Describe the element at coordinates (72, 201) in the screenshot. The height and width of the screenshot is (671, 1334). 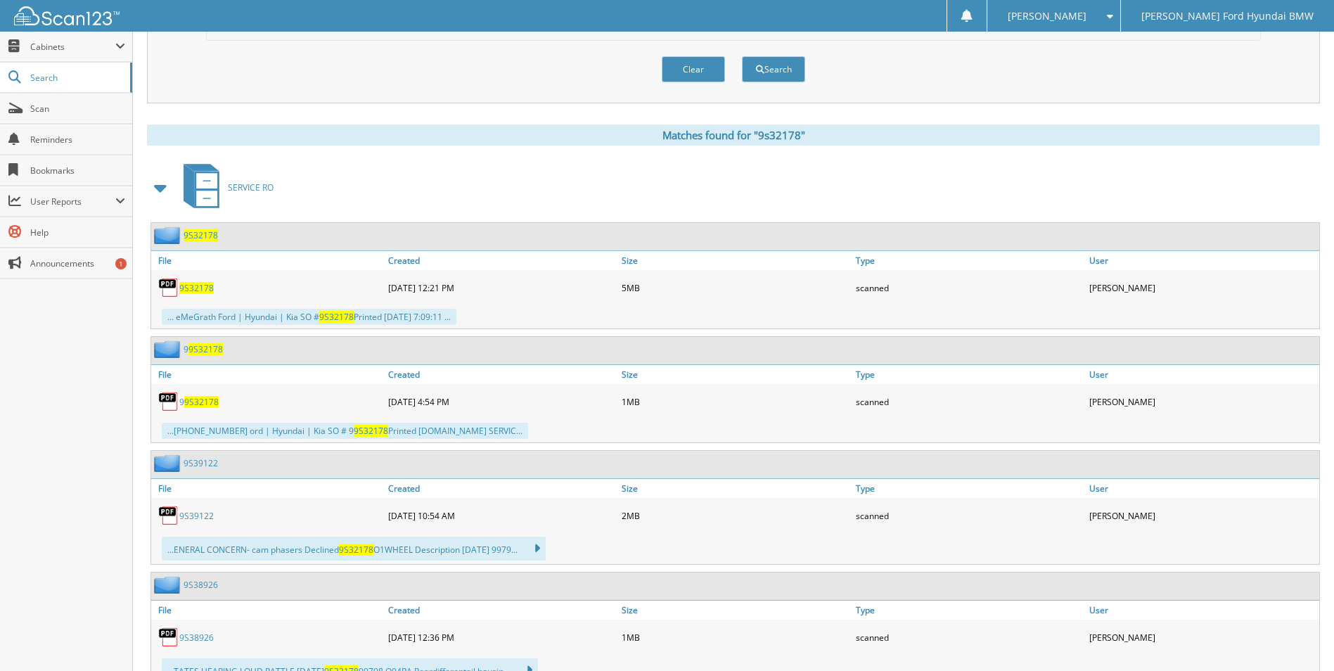
I see `span: User Reports` at that location.